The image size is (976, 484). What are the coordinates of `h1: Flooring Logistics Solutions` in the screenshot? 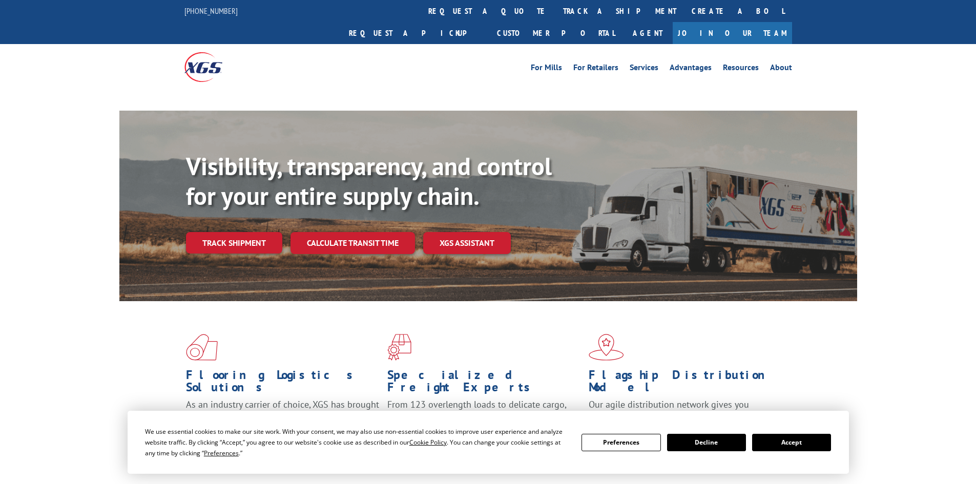 It's located at (283, 384).